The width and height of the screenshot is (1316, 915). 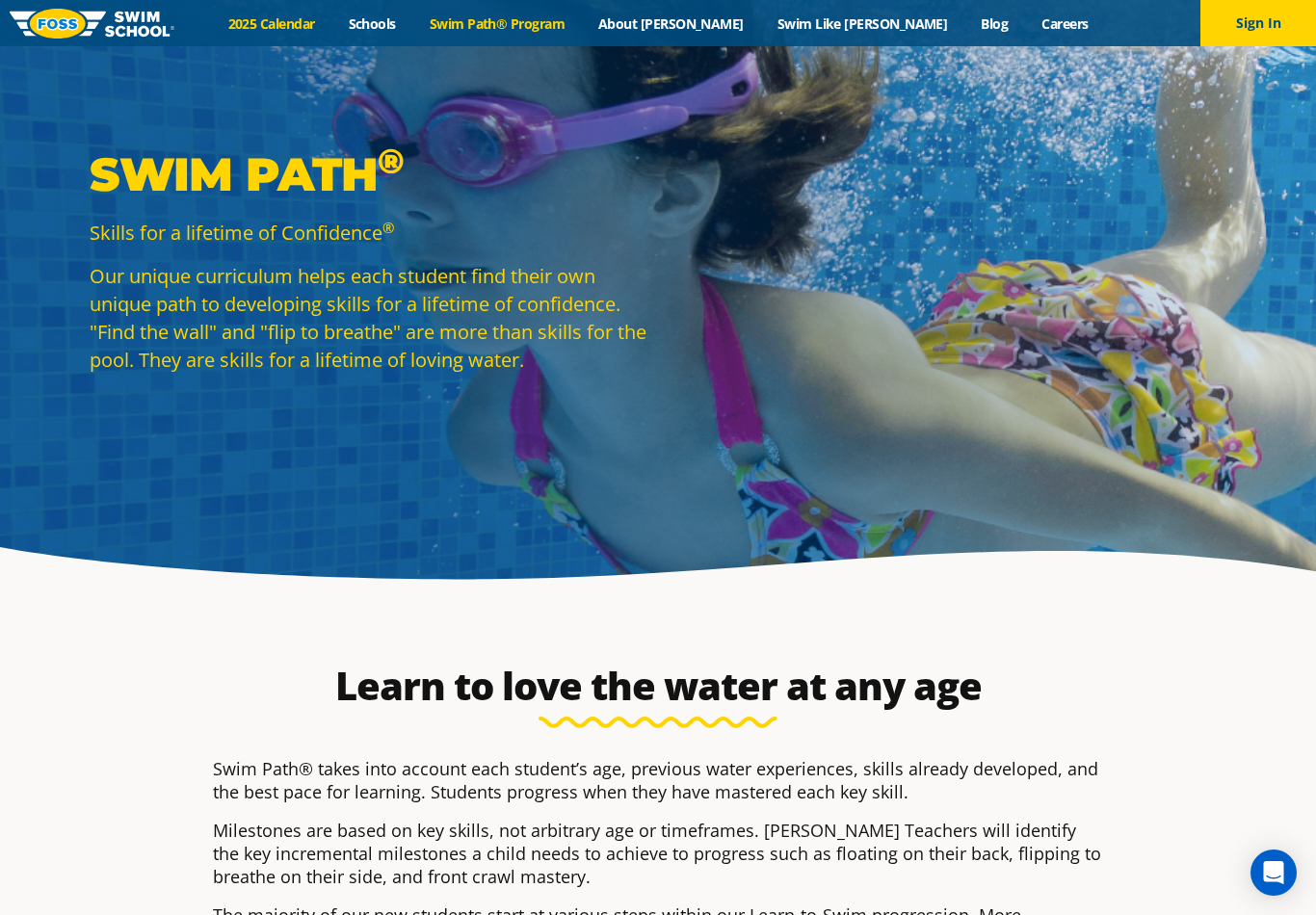 I want to click on a: Blog, so click(x=994, y=23).